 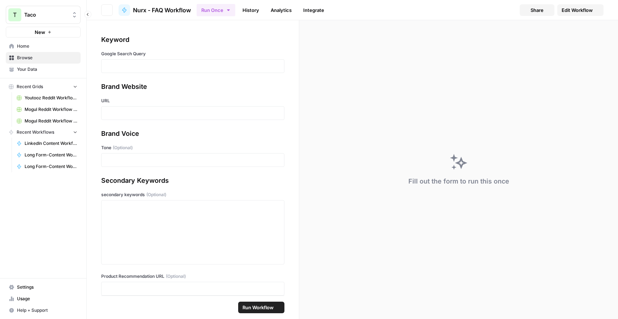 I want to click on div: Fill out the form to run this once, so click(x=459, y=181).